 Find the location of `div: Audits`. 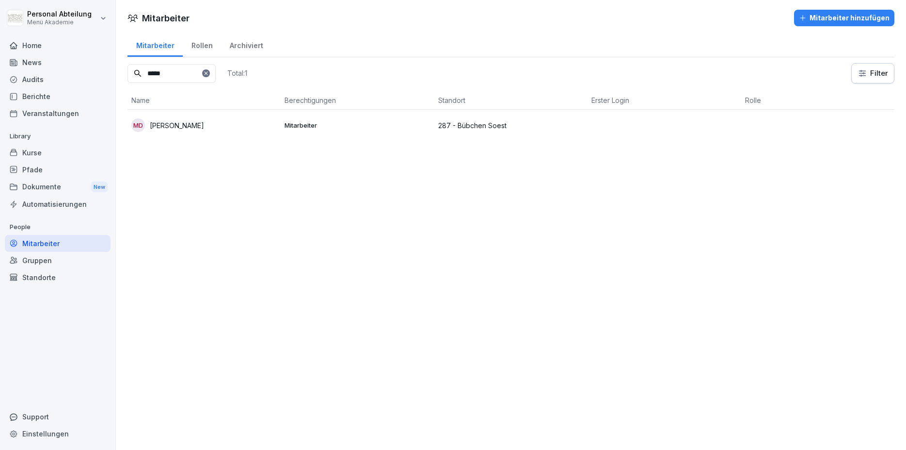

div: Audits is located at coordinates (58, 79).